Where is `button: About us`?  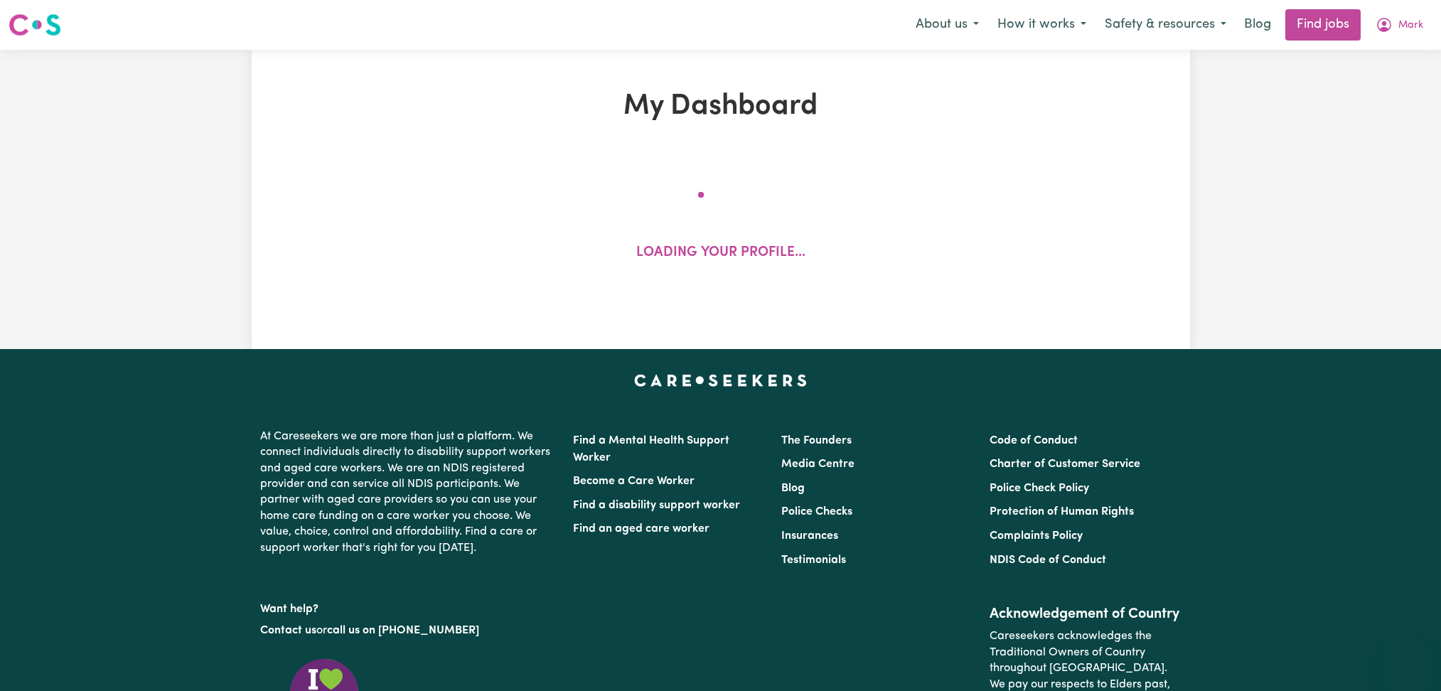 button: About us is located at coordinates (947, 25).